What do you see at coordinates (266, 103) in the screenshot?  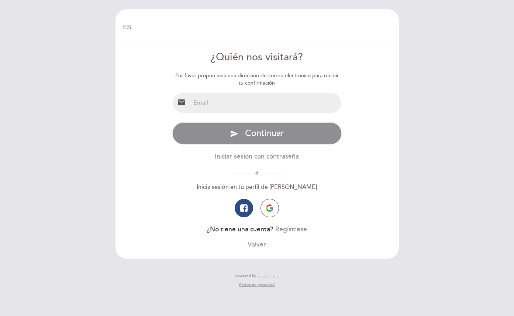 I see `input: Email` at bounding box center [266, 103].